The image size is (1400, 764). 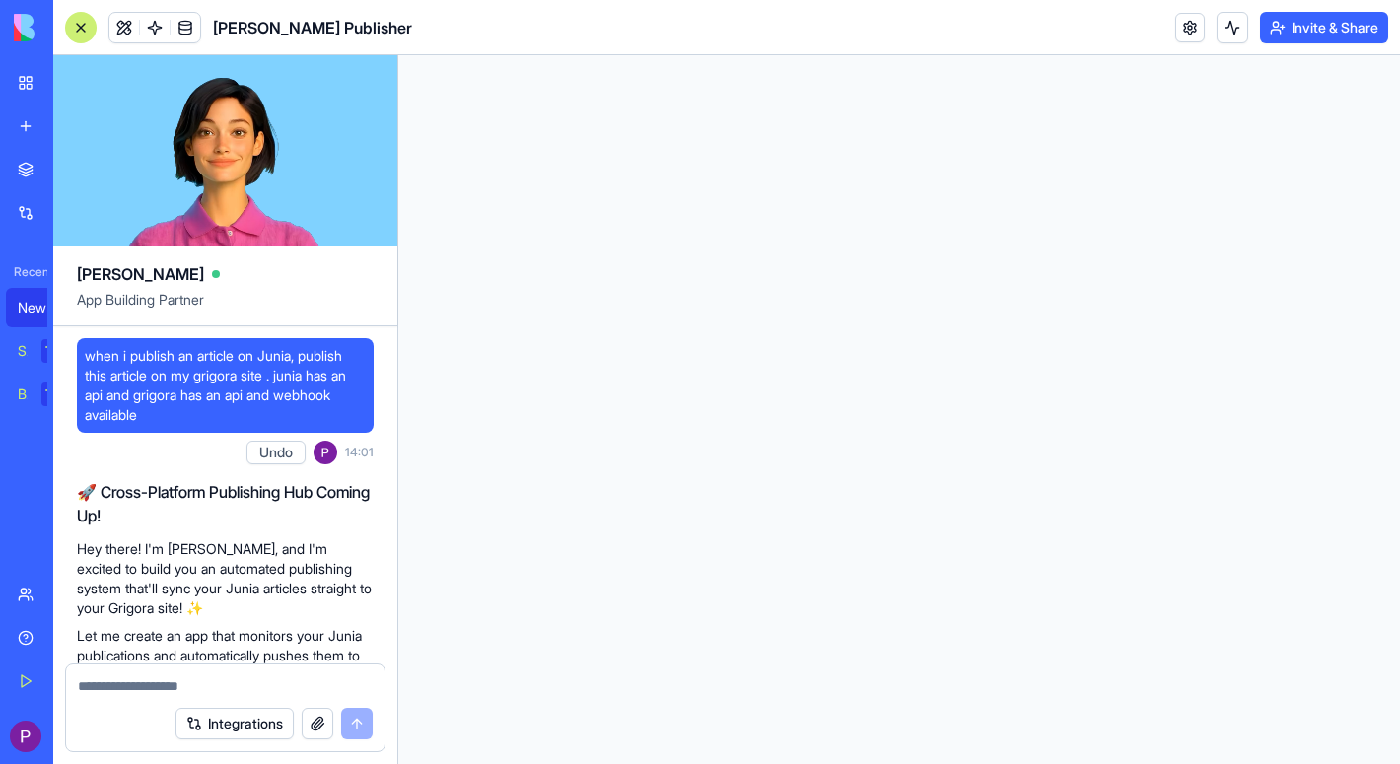 I want to click on button: Undo, so click(x=276, y=453).